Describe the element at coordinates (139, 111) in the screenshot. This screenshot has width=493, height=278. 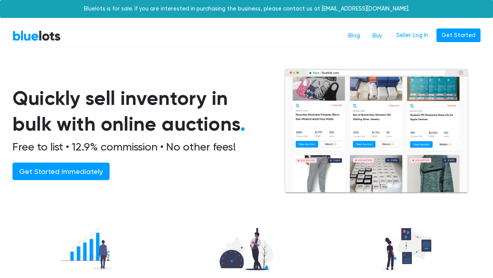
I see `h1: Quickly sell inventory in bulk with online auctions` at that location.